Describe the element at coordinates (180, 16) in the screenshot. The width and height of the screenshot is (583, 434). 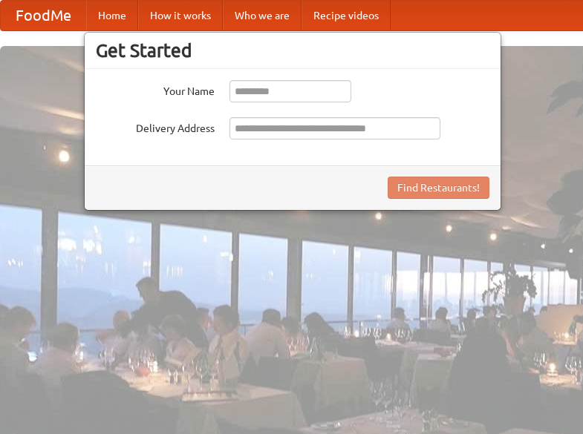
I see `a: How it works` at that location.